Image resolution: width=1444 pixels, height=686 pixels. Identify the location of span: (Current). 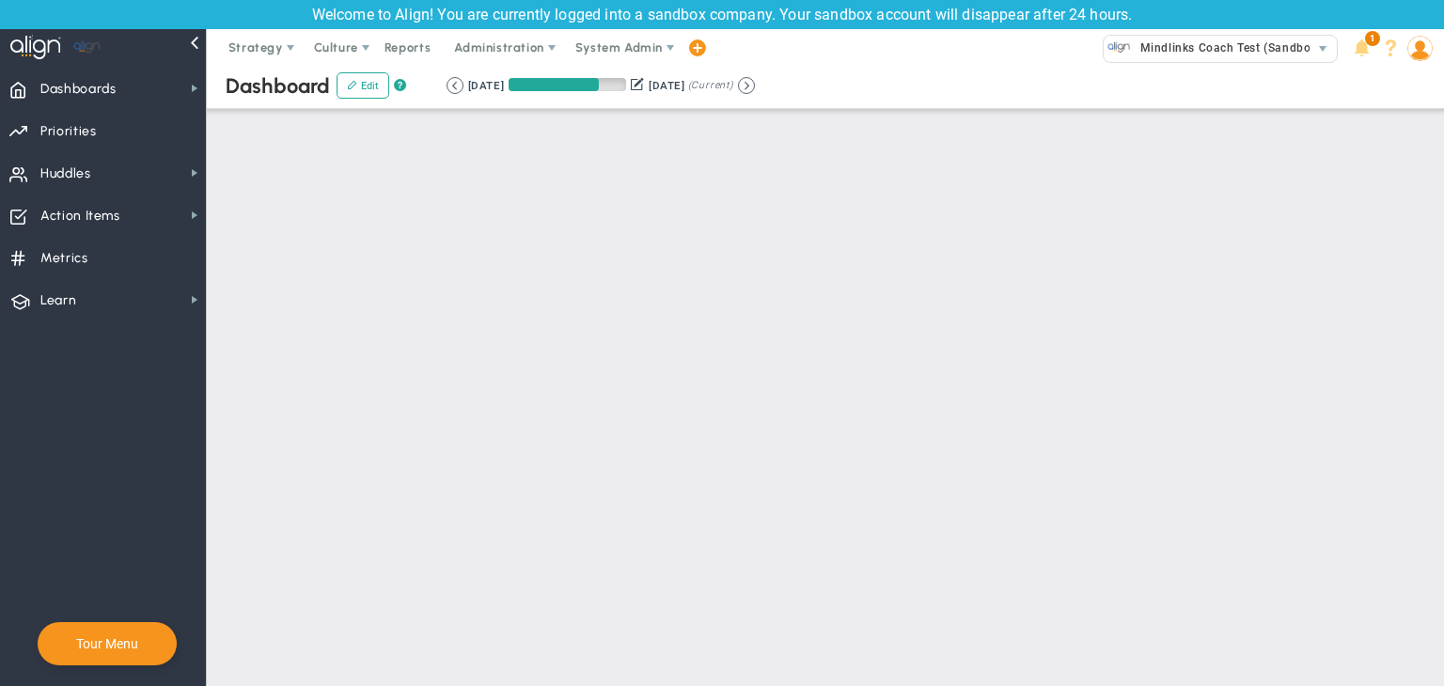
(711, 86).